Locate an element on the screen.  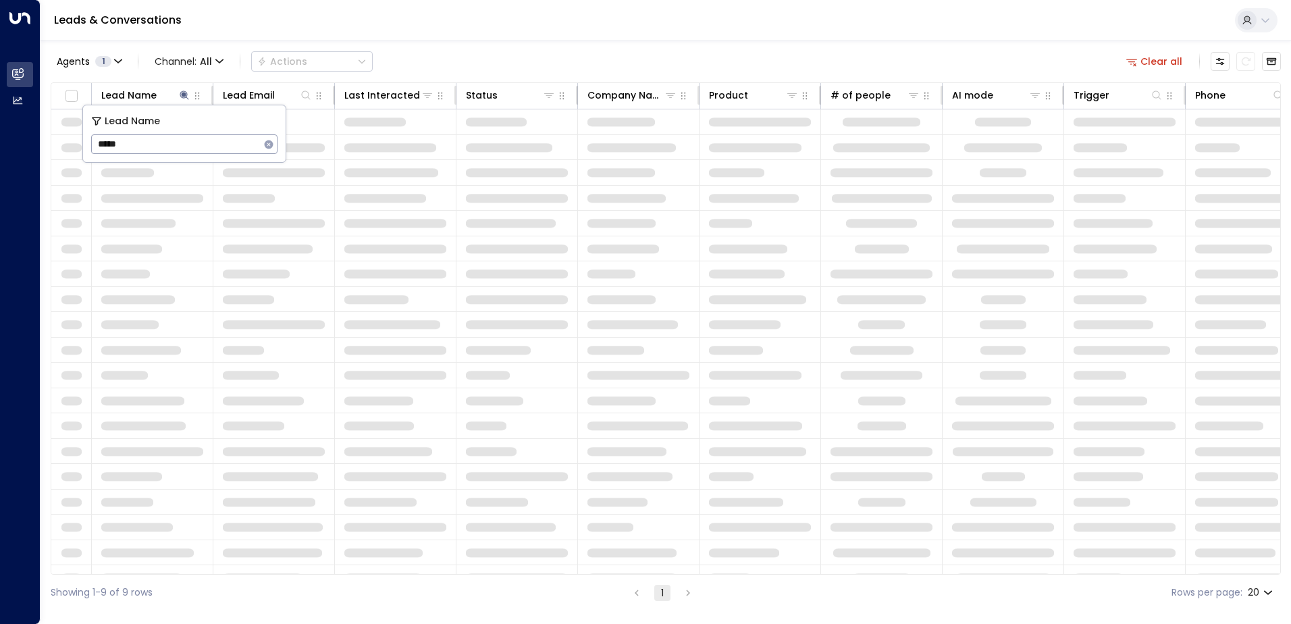
span: All is located at coordinates (206, 61).